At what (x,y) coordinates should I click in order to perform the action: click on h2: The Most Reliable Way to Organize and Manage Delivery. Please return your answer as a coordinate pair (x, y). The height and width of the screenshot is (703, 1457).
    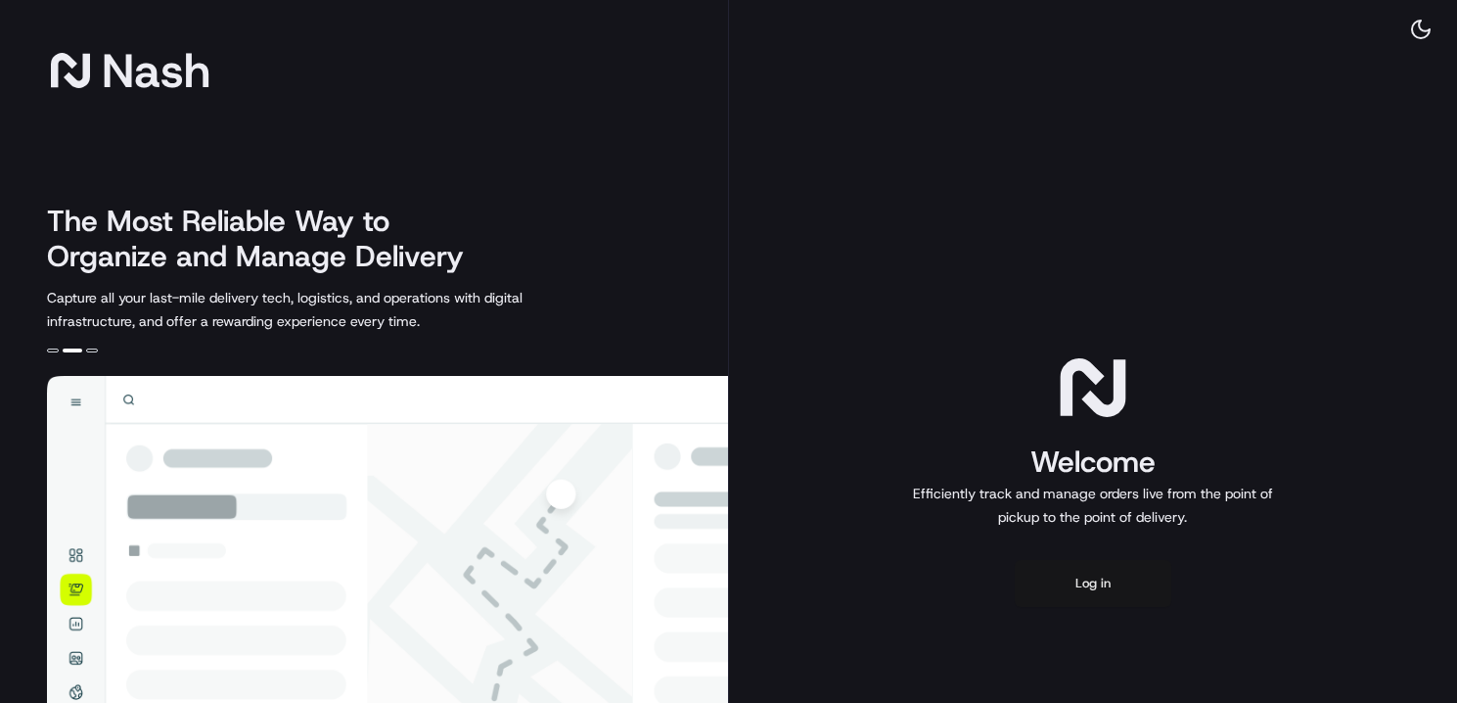
    Looking at the image, I should click on (266, 239).